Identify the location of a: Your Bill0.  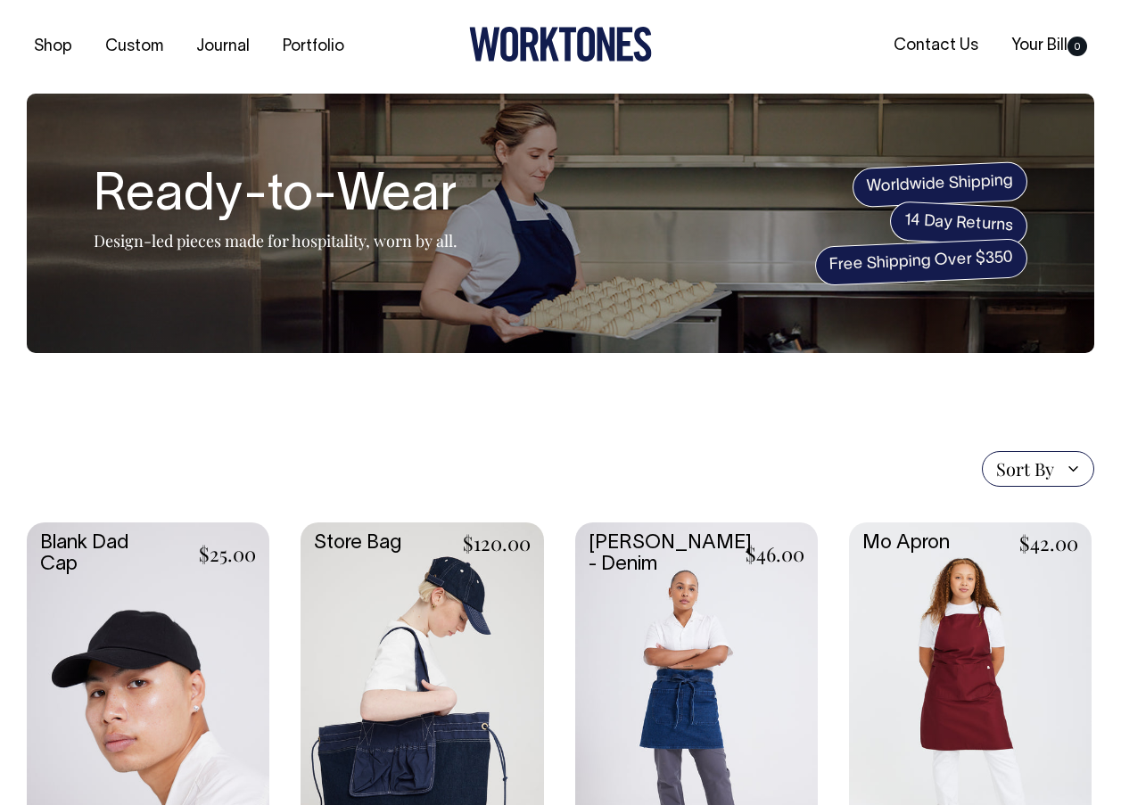
(1049, 45).